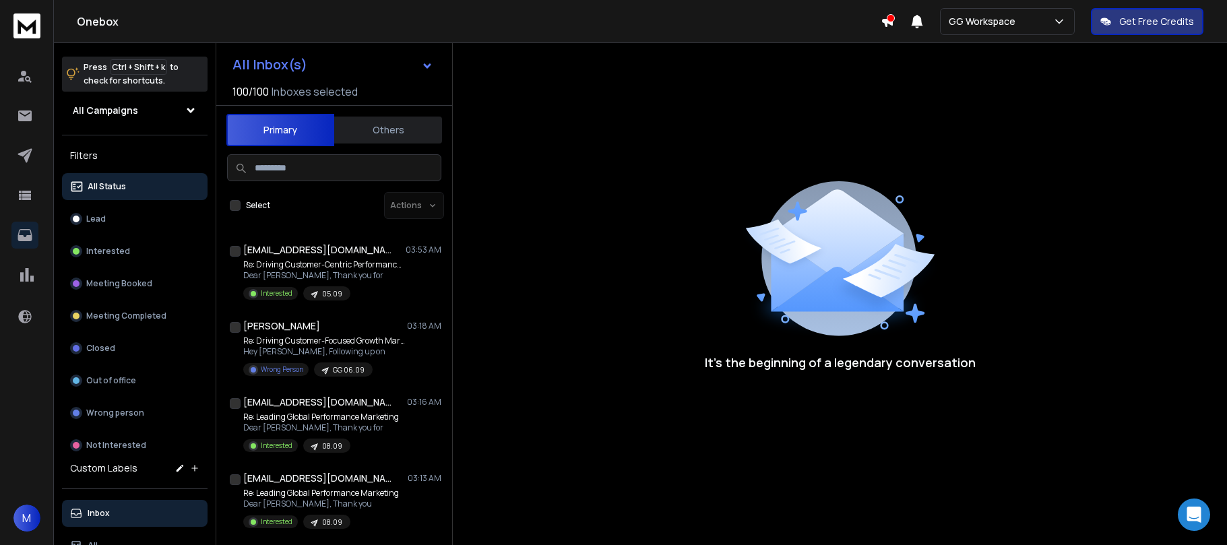  I want to click on p: Lead, so click(96, 219).